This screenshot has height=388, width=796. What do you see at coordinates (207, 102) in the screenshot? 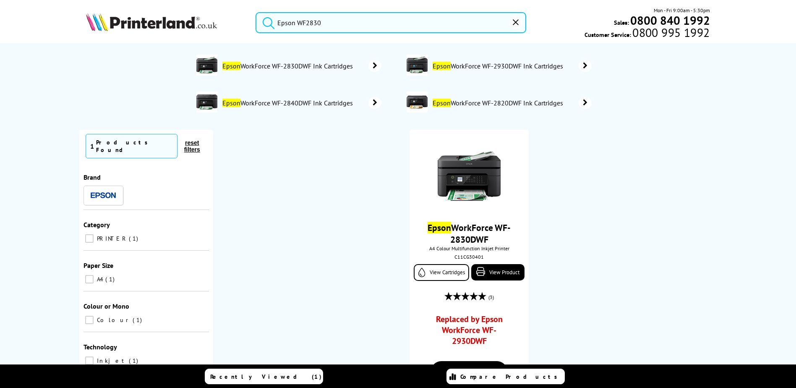
I see `img: C11CG30405-departmentimage.jpg` at bounding box center [207, 102].